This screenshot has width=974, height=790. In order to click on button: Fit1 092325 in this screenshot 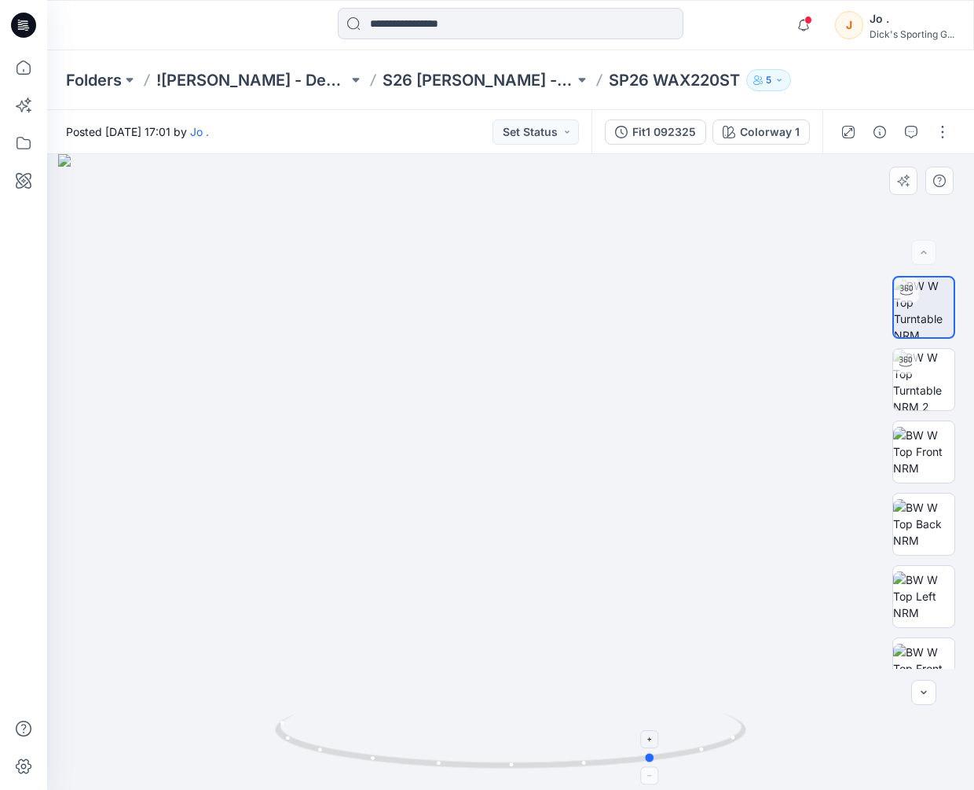, I will do `click(655, 132)`.